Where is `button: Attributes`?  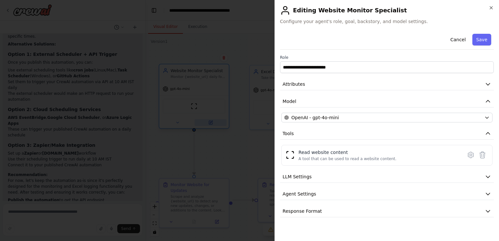
button: Attributes is located at coordinates (387, 84).